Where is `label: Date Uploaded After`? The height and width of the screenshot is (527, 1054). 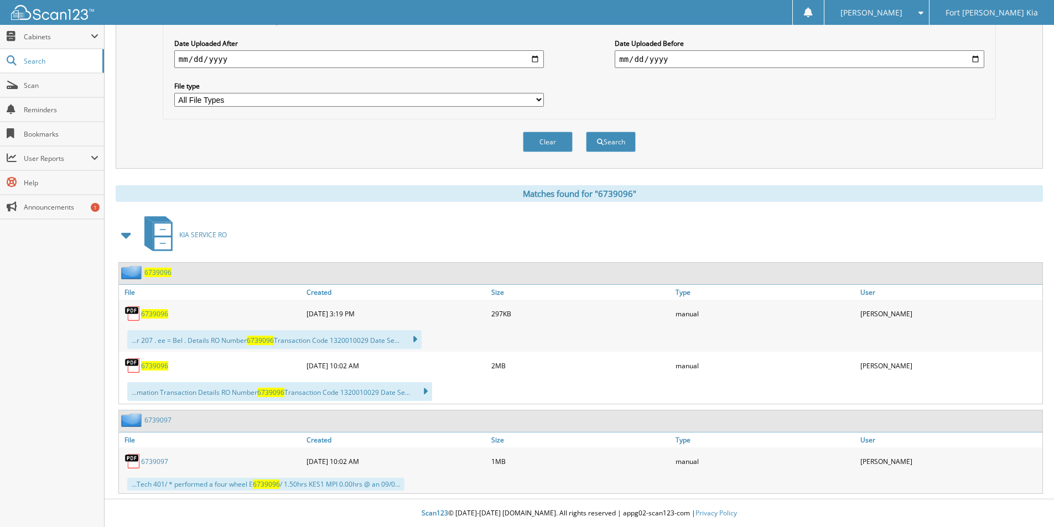 label: Date Uploaded After is located at coordinates (359, 43).